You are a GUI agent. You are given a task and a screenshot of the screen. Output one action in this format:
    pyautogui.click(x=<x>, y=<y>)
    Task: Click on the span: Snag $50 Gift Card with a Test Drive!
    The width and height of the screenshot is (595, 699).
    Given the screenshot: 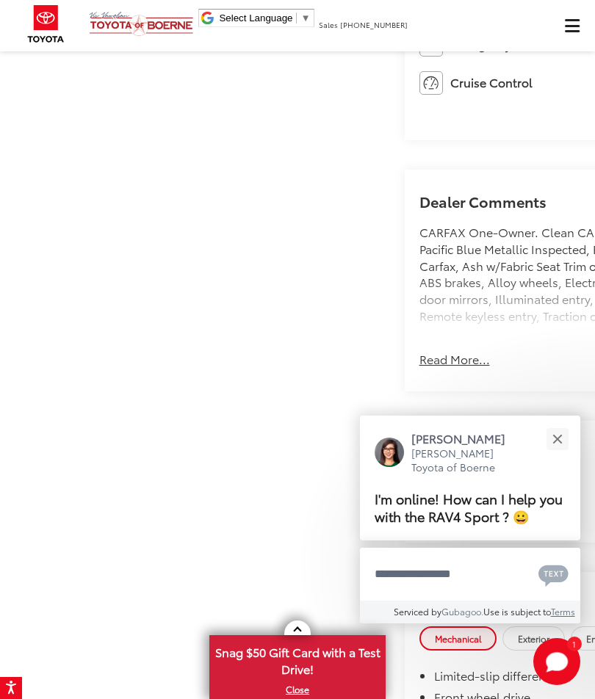 What is the action you would take?
    pyautogui.click(x=297, y=658)
    